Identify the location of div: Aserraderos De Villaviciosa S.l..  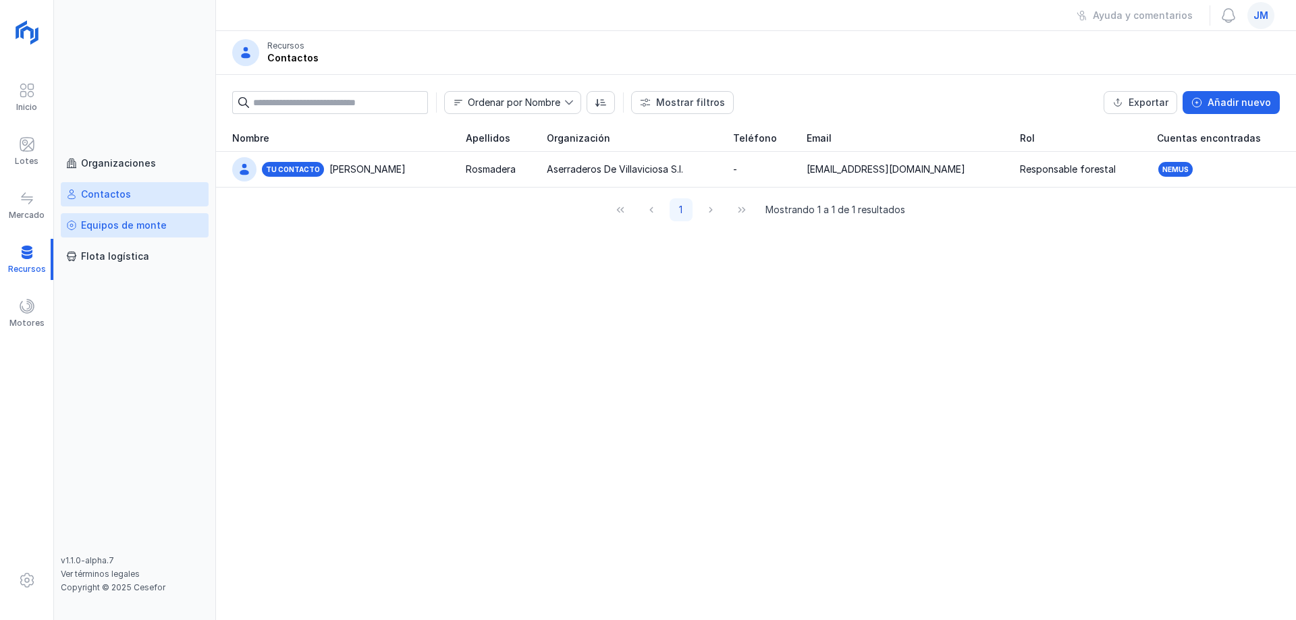
(615, 169).